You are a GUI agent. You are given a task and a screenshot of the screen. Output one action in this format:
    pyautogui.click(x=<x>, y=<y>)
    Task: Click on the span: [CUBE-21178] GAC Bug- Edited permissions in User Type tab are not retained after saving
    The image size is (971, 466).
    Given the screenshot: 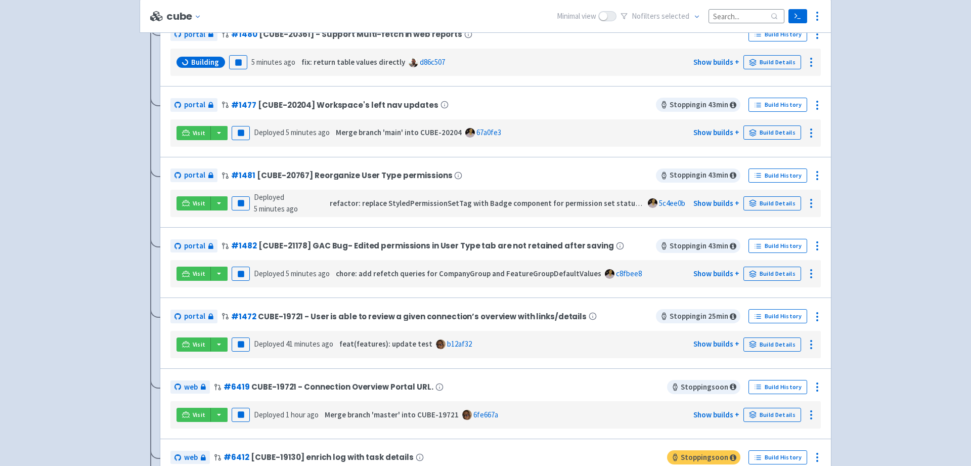 What is the action you would take?
    pyautogui.click(x=436, y=245)
    